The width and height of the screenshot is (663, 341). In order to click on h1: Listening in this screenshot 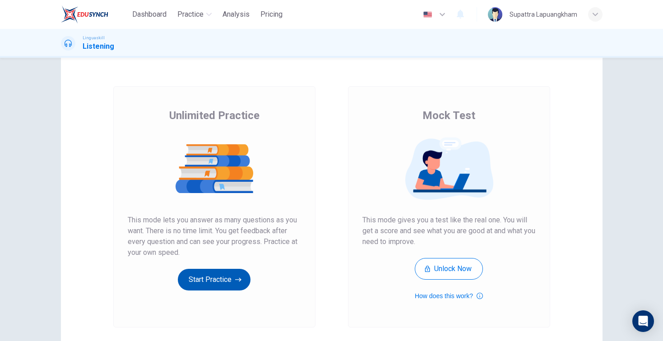, I will do `click(98, 46)`.